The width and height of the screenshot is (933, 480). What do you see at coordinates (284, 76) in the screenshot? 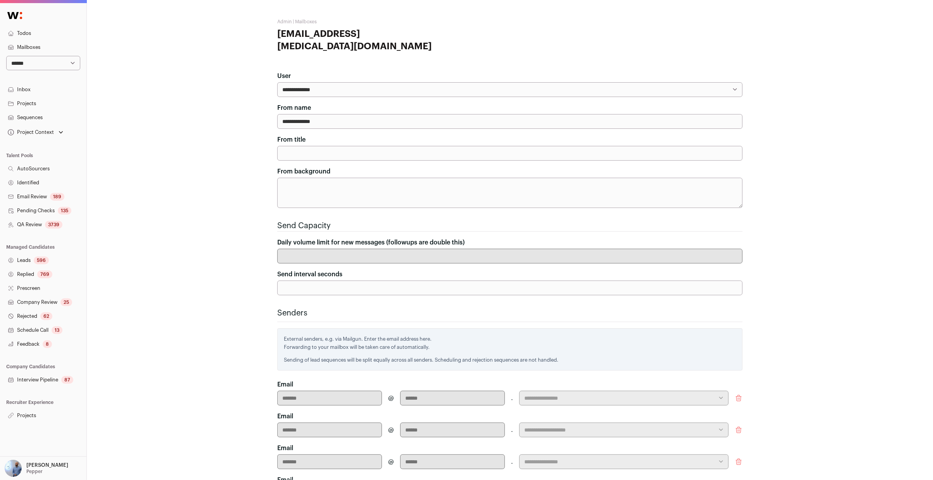
I see `label: User` at bounding box center [284, 76].